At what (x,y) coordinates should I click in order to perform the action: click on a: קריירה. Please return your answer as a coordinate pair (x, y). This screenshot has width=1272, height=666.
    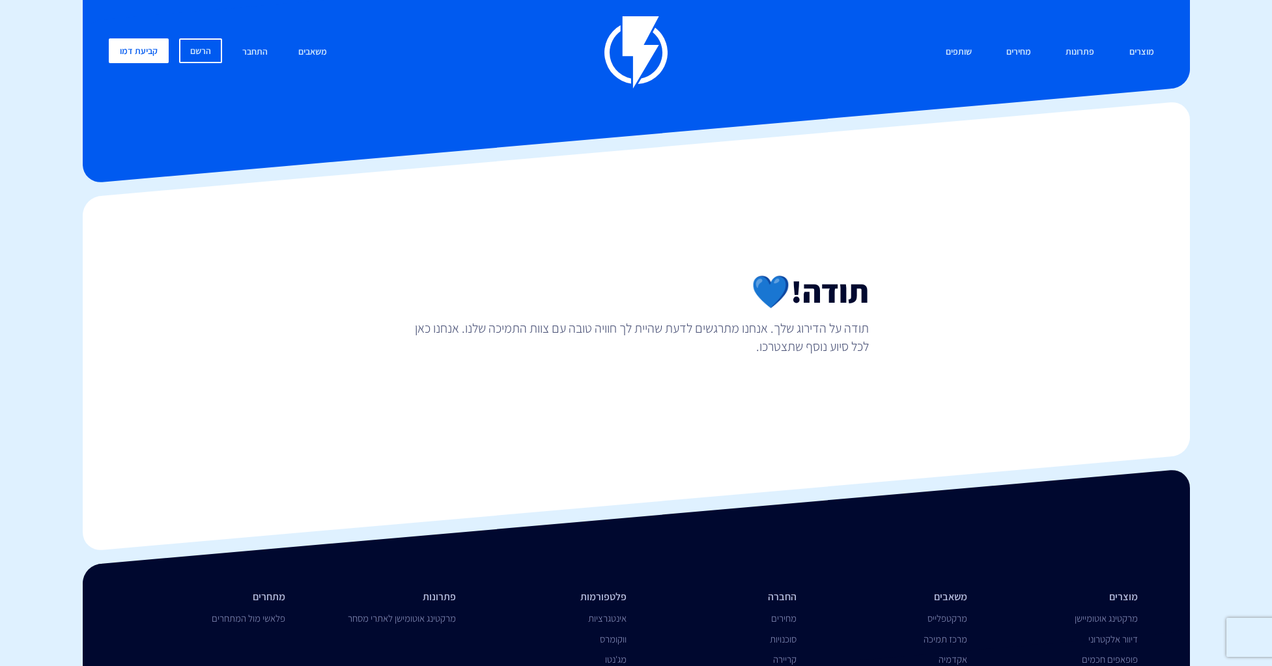
    Looking at the image, I should click on (785, 659).